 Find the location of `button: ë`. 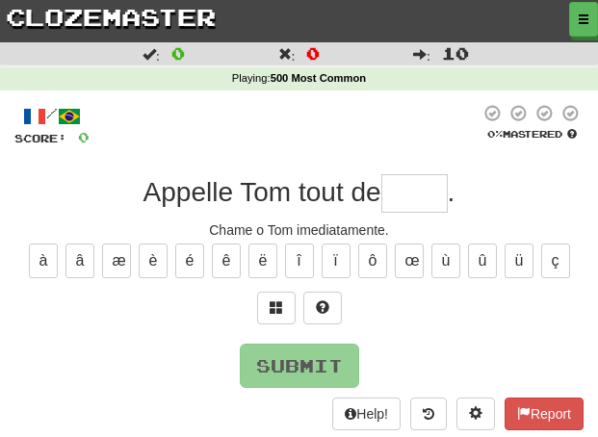

button: ë is located at coordinates (263, 261).